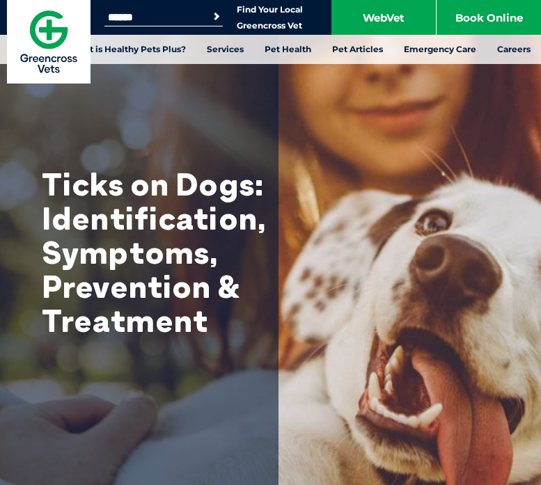 This screenshot has height=485, width=541. What do you see at coordinates (287, 49) in the screenshot?
I see `a: Pet Health` at bounding box center [287, 49].